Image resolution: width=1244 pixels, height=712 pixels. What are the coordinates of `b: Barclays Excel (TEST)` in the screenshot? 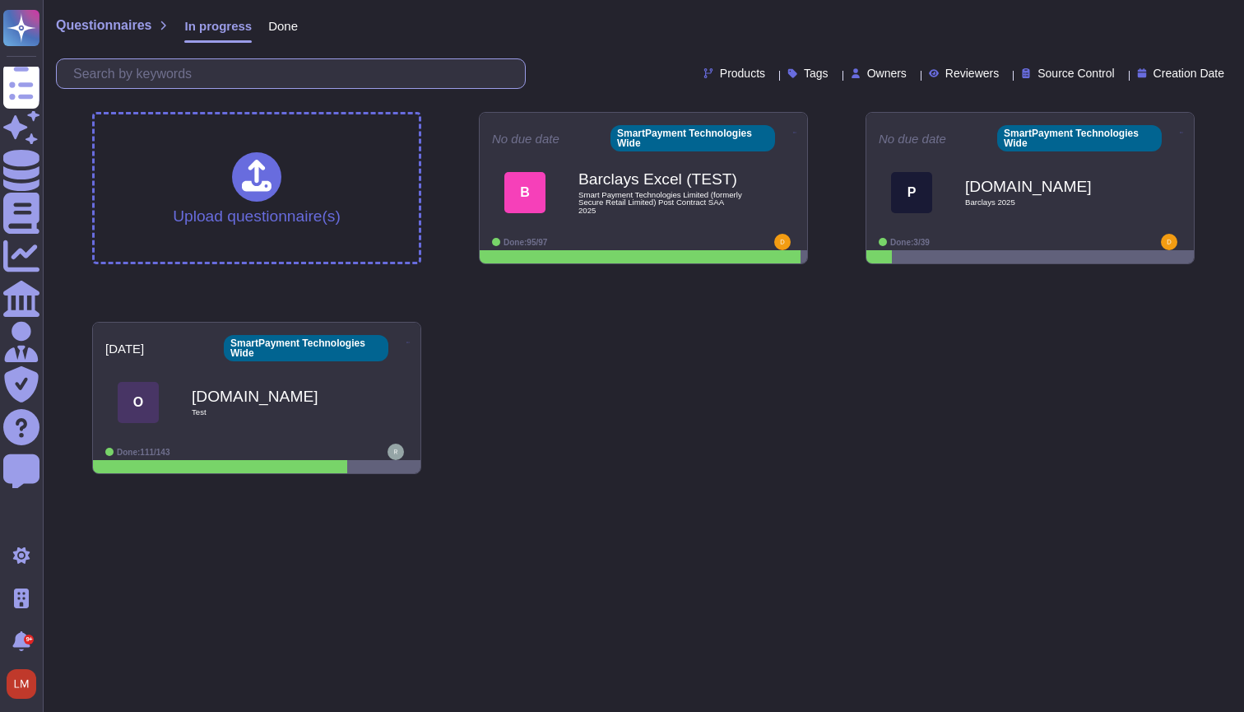 It's located at (661, 179).